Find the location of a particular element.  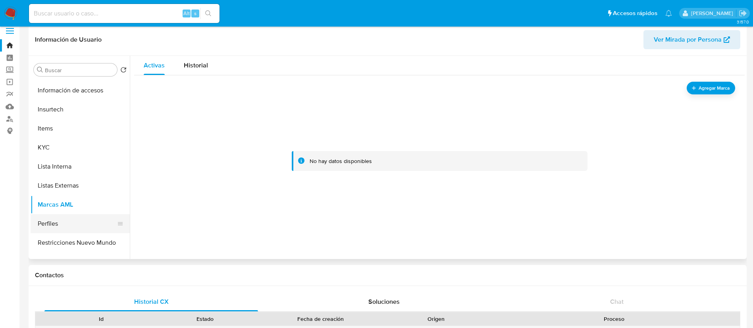

span: s is located at coordinates (195, 13).